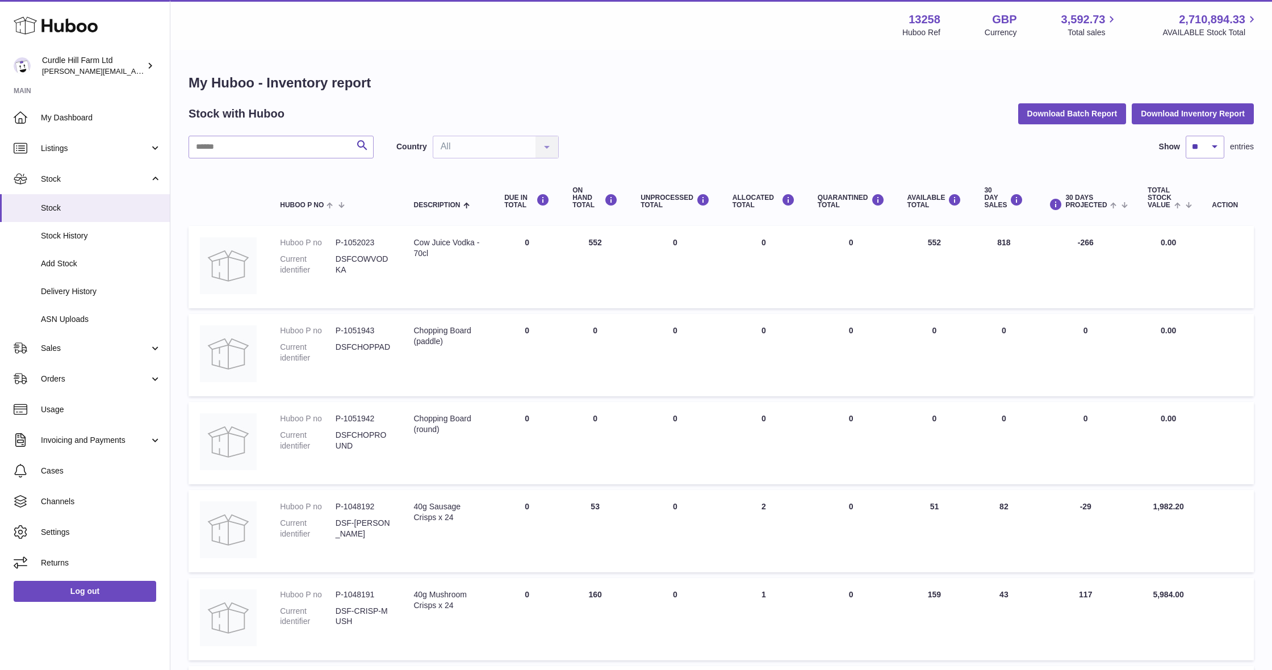  Describe the element at coordinates (95, 348) in the screenshot. I see `span: Sales` at that location.